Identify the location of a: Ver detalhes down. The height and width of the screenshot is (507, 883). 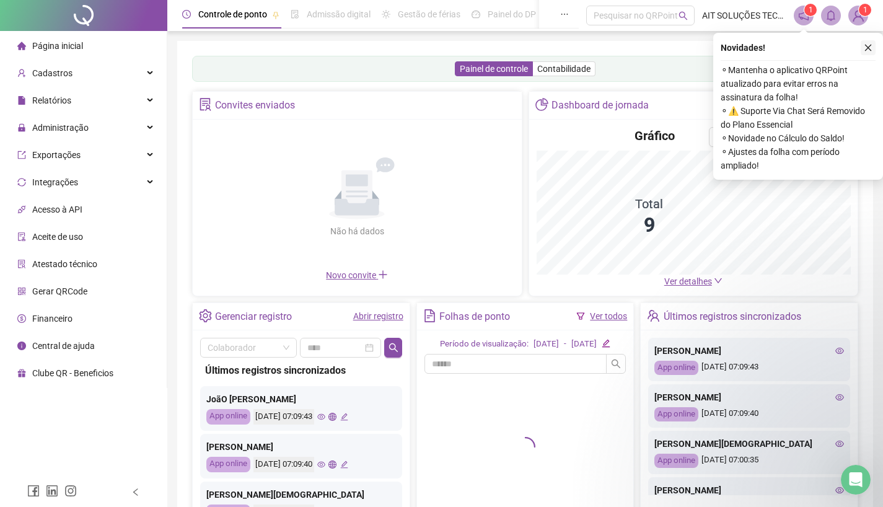
(694, 281).